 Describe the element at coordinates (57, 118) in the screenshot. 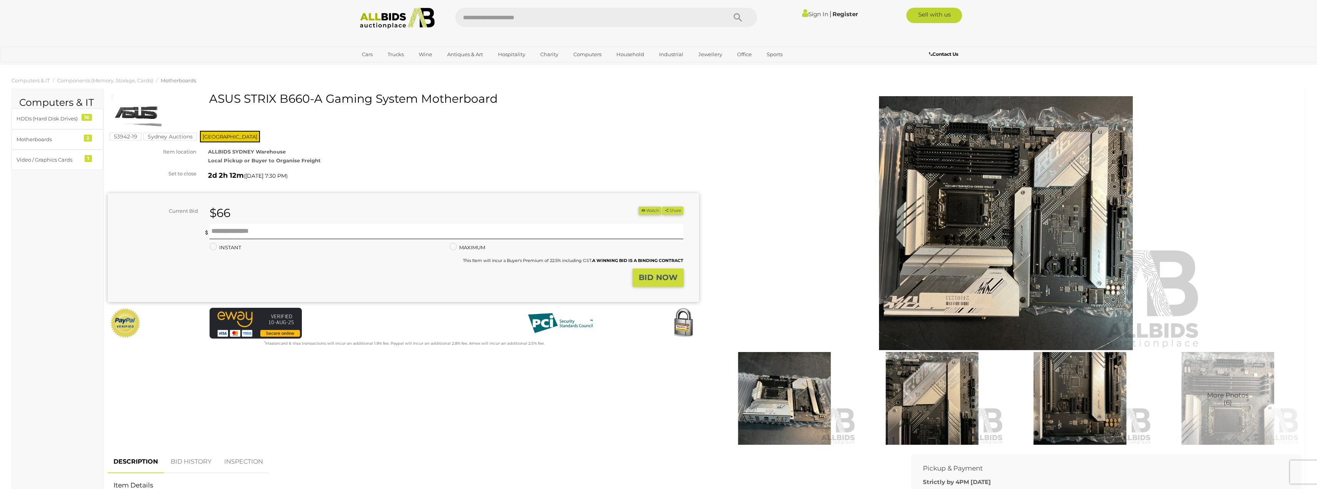

I see `a: HDDs (Hard Disk Drives) 16` at that location.